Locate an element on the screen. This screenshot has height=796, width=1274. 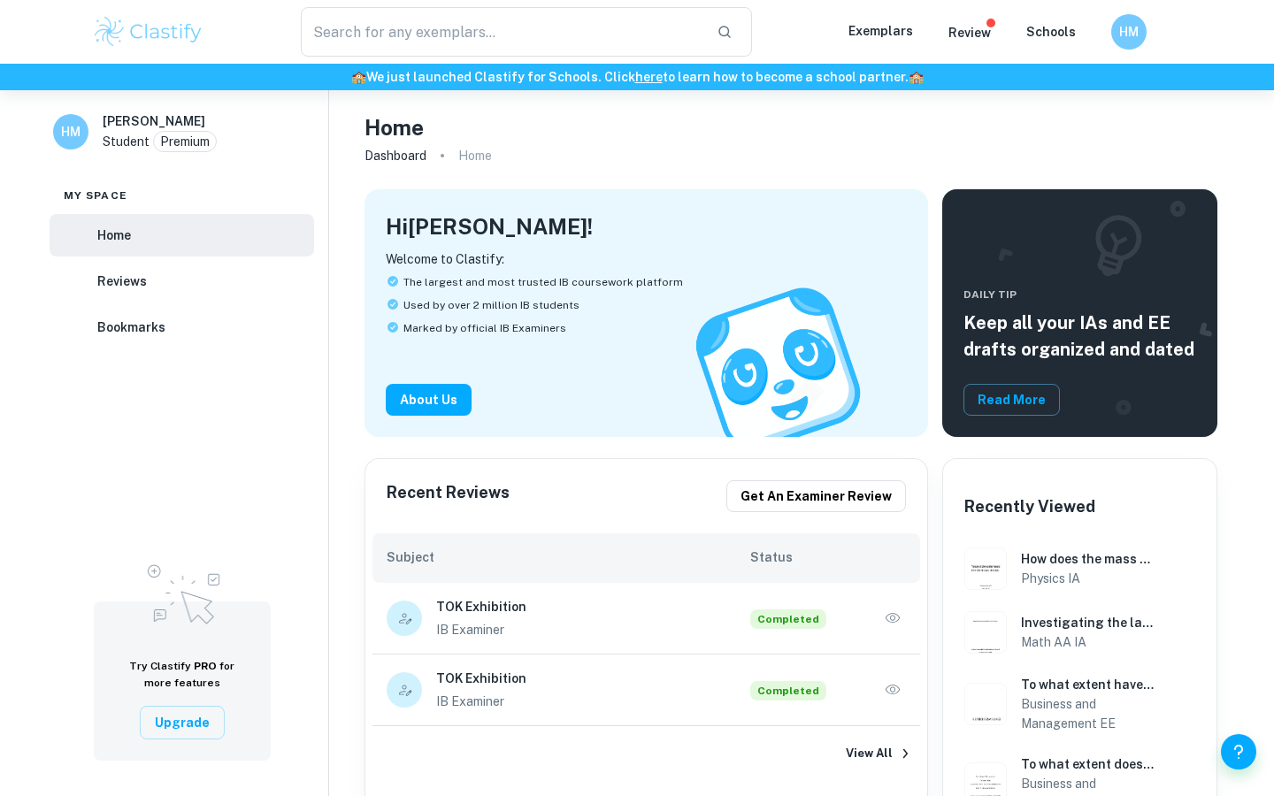
h6: Bookmarks is located at coordinates (131, 327).